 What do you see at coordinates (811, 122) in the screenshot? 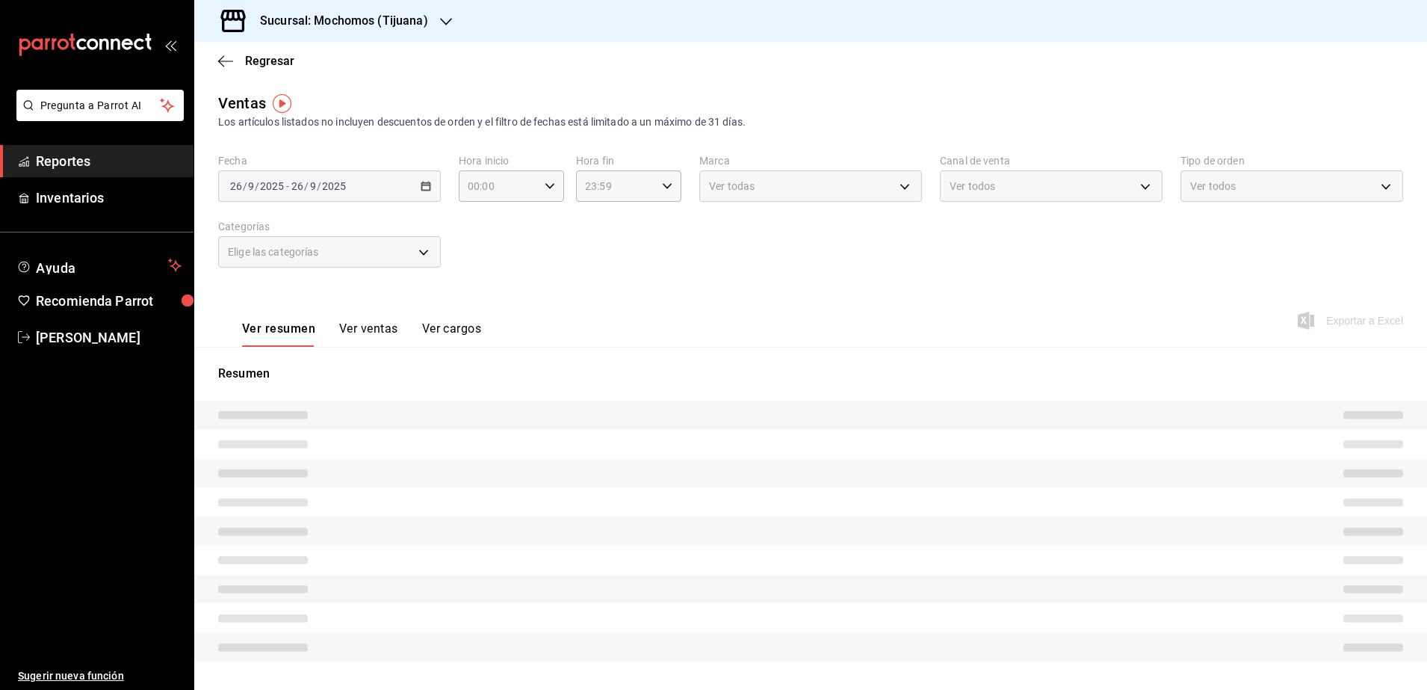
I see `div: Los artículos listados no incluyen descuentos de orden y el filtro de fechas está limitado a un m...` at bounding box center [811, 122].